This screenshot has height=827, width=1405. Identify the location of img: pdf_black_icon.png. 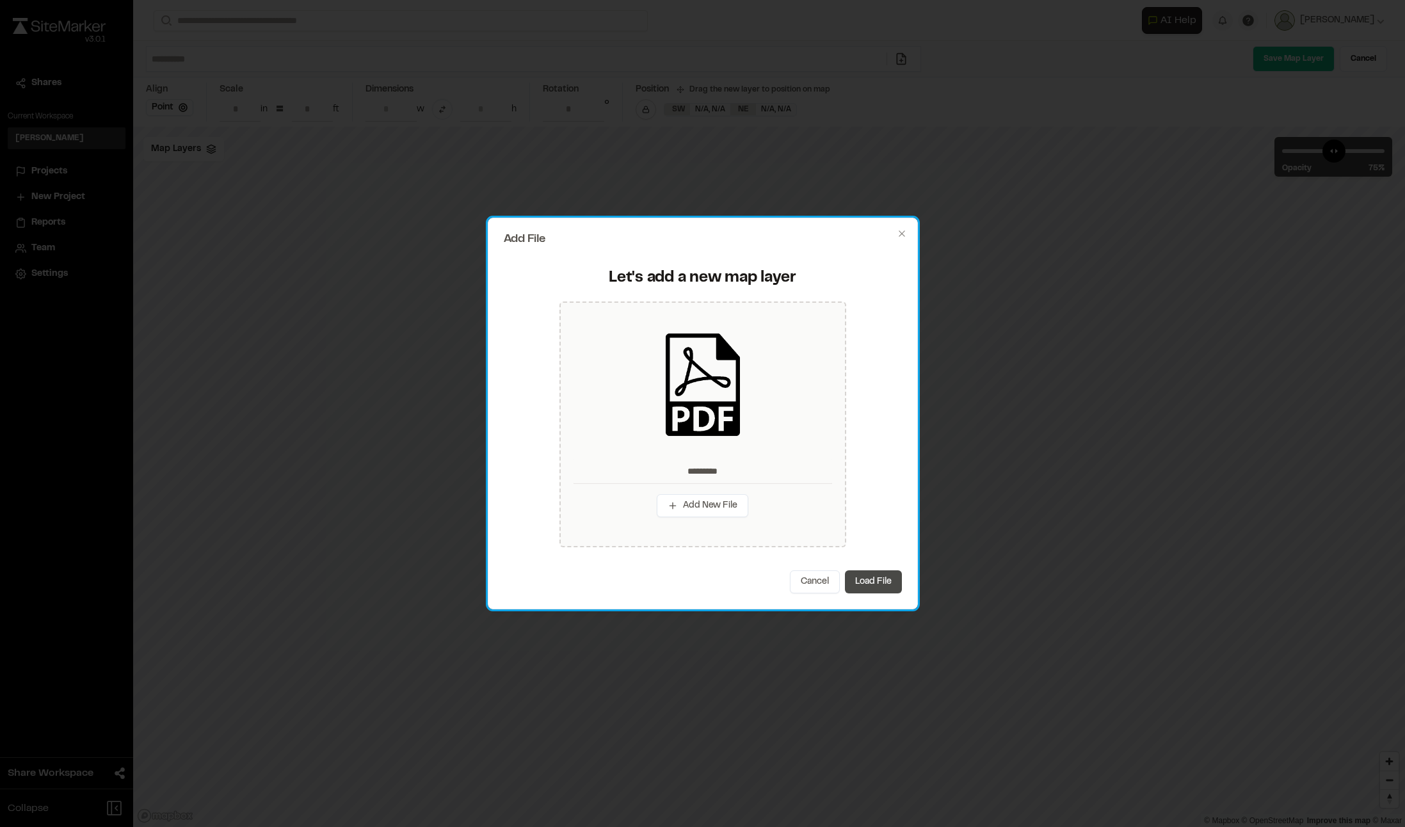
(703, 385).